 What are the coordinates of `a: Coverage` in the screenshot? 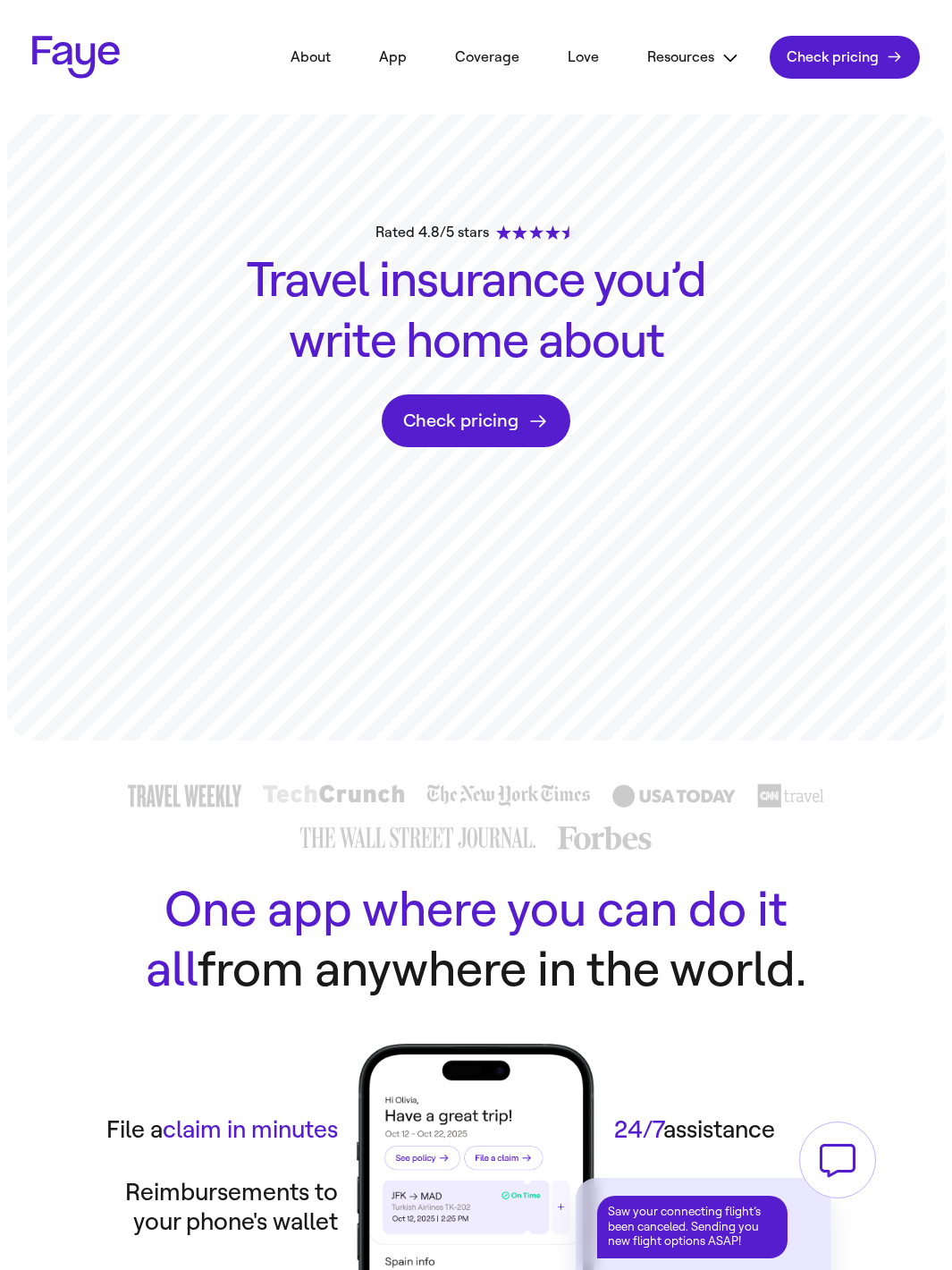 It's located at (487, 58).